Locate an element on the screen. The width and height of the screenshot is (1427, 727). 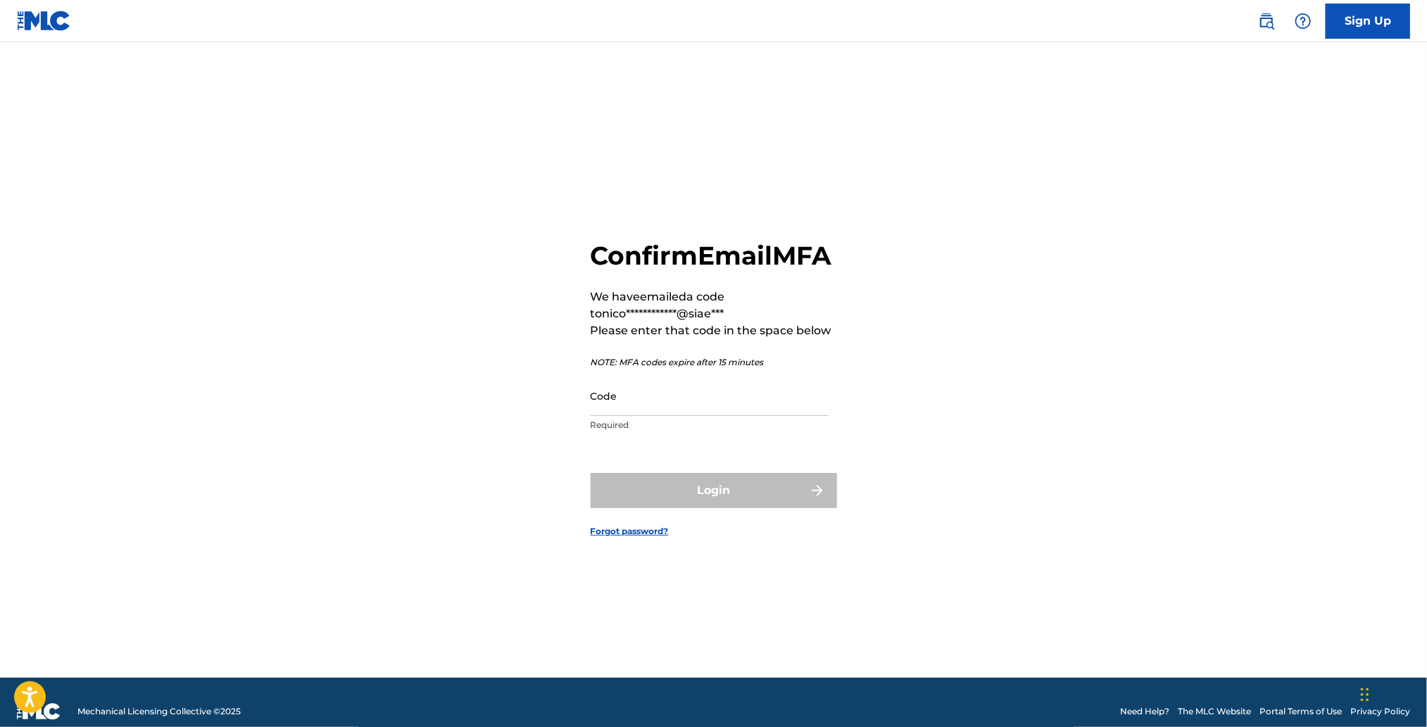
a: Forgot password? is located at coordinates (630, 532).